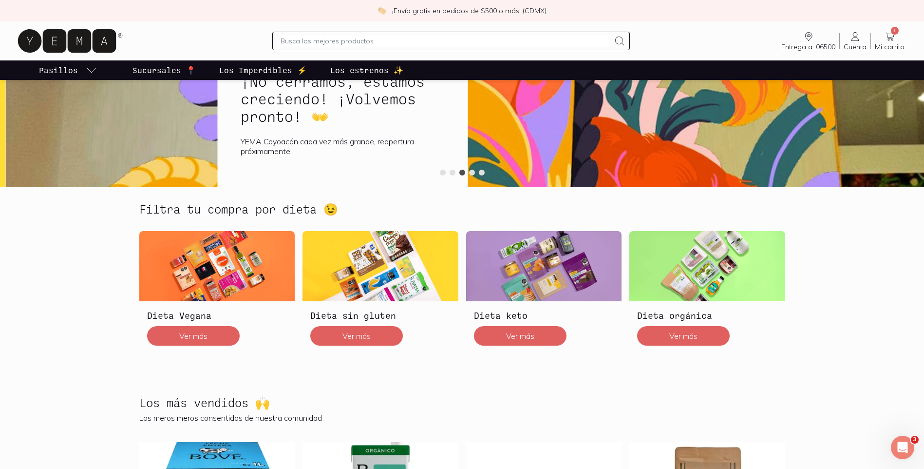 Image resolution: width=924 pixels, height=469 pixels. Describe the element at coordinates (239, 209) in the screenshot. I see `h2: Filtra tu compra por dieta 😉` at that location.